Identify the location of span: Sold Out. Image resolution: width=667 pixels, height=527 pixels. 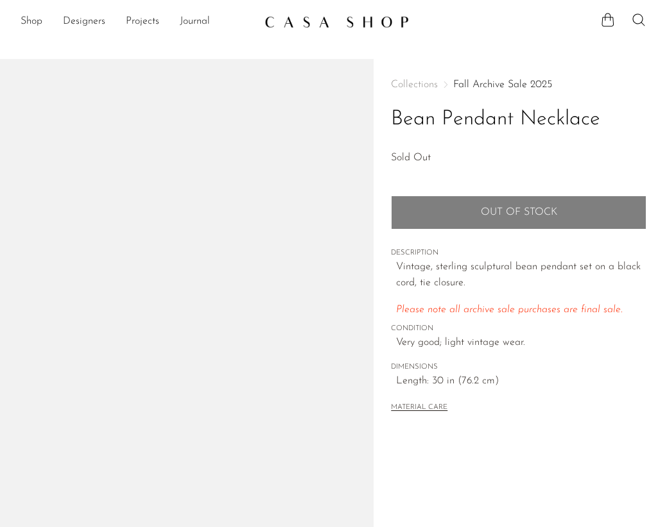
(411, 158).